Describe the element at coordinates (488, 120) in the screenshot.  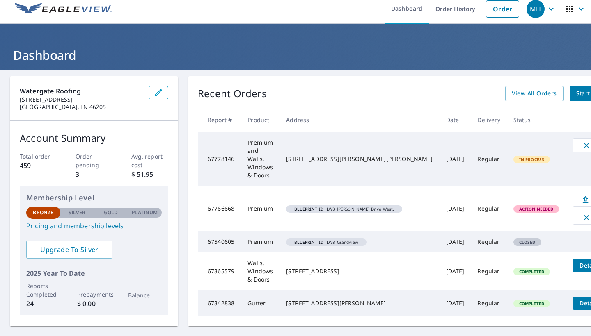
I see `th: Delivery` at that location.